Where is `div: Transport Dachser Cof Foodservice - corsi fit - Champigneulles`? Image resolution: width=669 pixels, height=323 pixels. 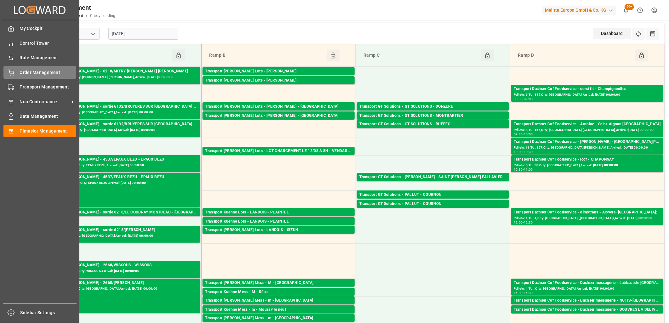
div: Transport Dachser Cof Foodservice - corsi fit - Champigneulles is located at coordinates (587, 89).